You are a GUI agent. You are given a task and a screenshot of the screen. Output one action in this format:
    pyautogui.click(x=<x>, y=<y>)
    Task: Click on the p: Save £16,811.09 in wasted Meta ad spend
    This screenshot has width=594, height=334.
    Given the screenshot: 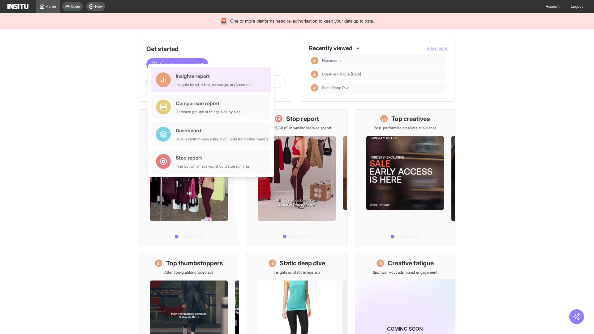 What is the action you would take?
    pyautogui.click(x=297, y=128)
    